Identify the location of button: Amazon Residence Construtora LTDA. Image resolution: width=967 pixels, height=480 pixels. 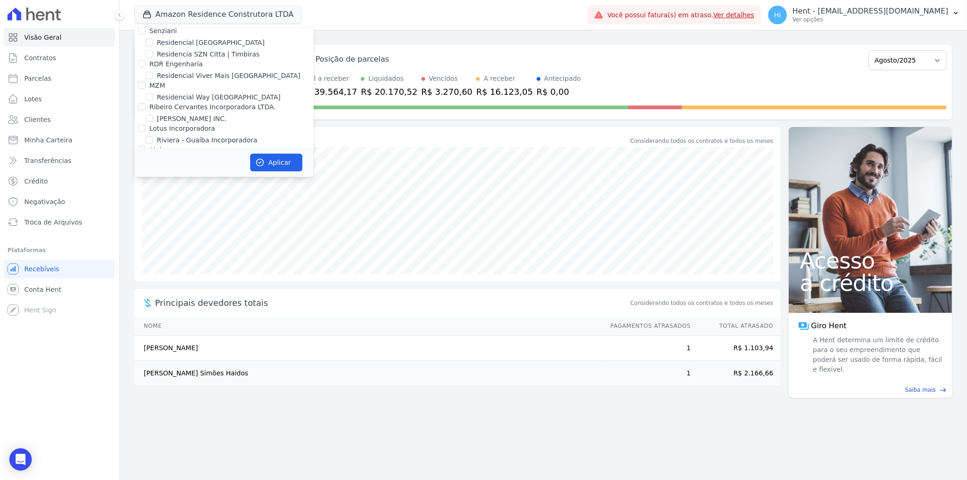
(218, 14).